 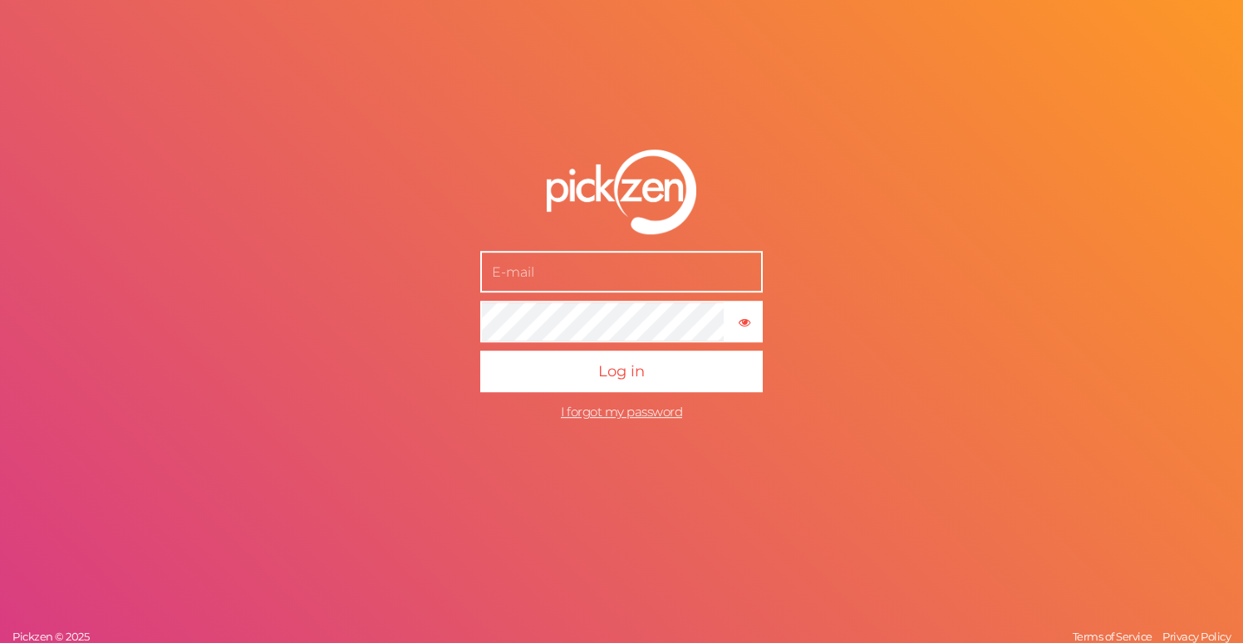 I want to click on a: Privacy Policy, so click(x=1197, y=637).